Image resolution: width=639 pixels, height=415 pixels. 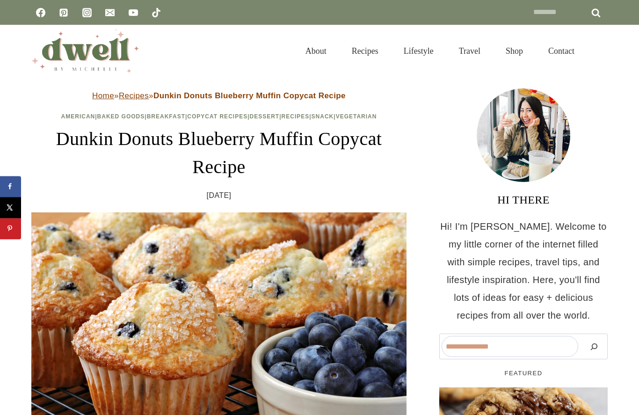 I want to click on img: DWELL by michelle, so click(x=85, y=51).